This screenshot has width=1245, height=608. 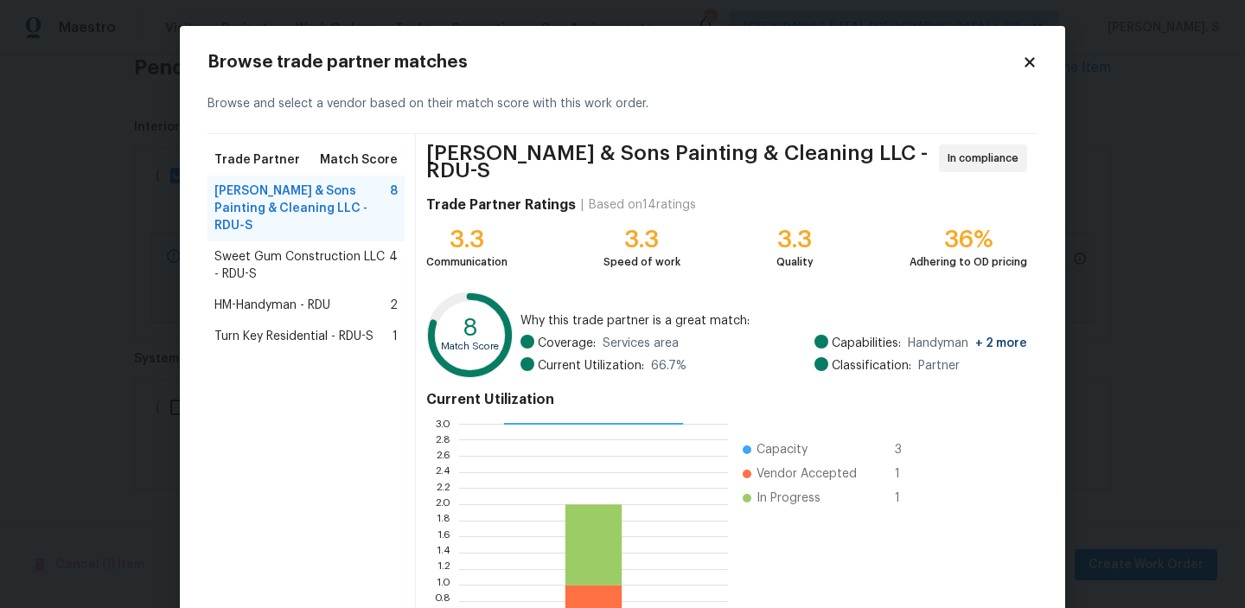 I want to click on span: Sweet Gum Construction LLC - RDU-S, so click(x=302, y=265).